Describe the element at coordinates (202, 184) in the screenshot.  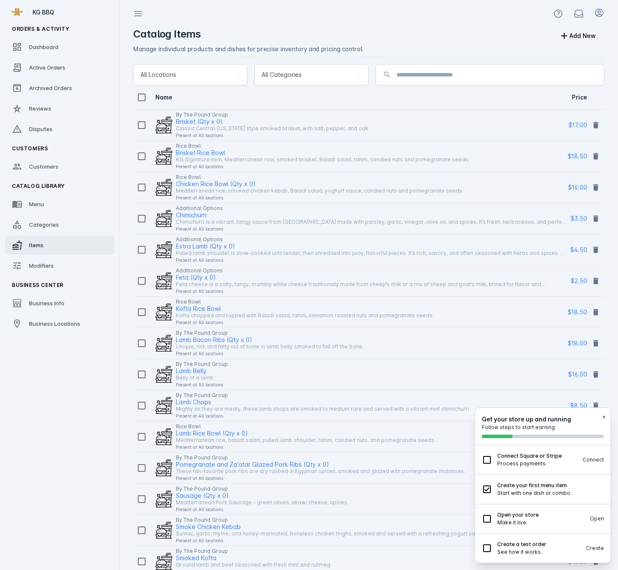
I see `div: Chicken Rice Bowl` at that location.